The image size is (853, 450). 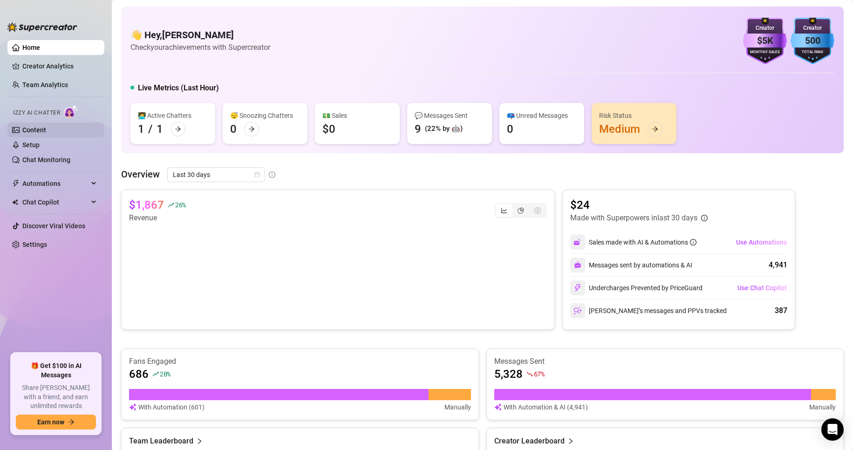 What do you see at coordinates (31, 48) in the screenshot?
I see `a: Home` at bounding box center [31, 48].